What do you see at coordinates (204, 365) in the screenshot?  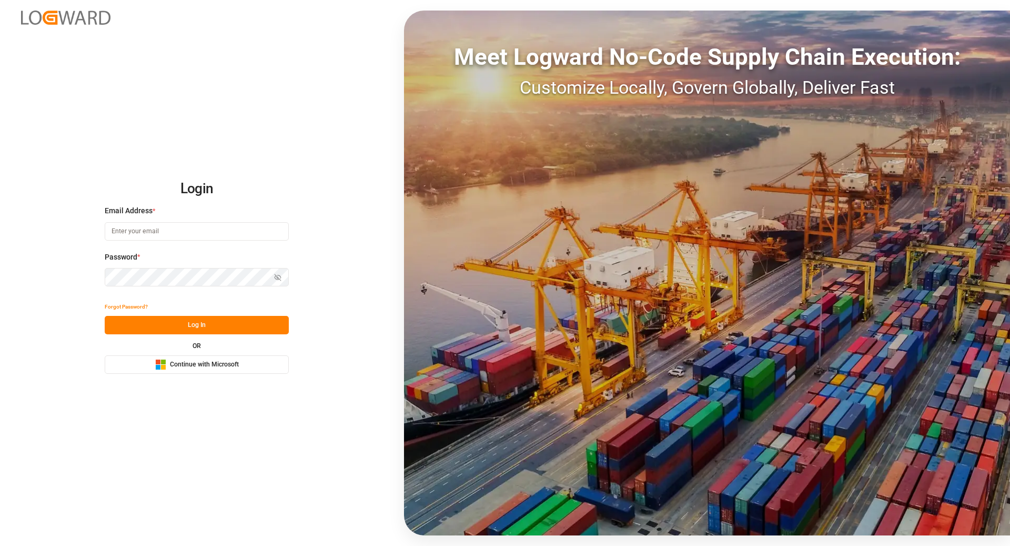 I see `span: Continue with Microsoft` at bounding box center [204, 365].